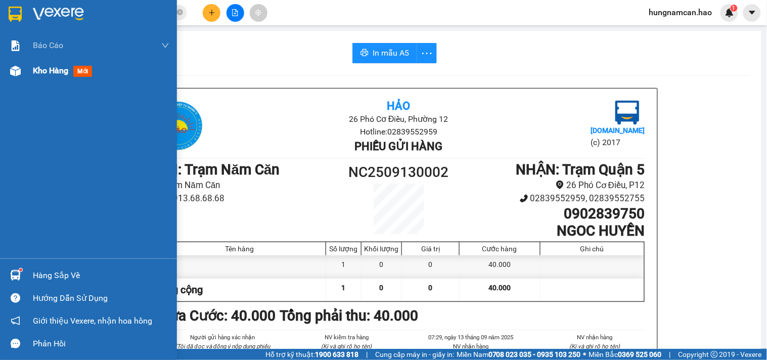  I want to click on li: NV kiểm tra hàng, so click(347, 337).